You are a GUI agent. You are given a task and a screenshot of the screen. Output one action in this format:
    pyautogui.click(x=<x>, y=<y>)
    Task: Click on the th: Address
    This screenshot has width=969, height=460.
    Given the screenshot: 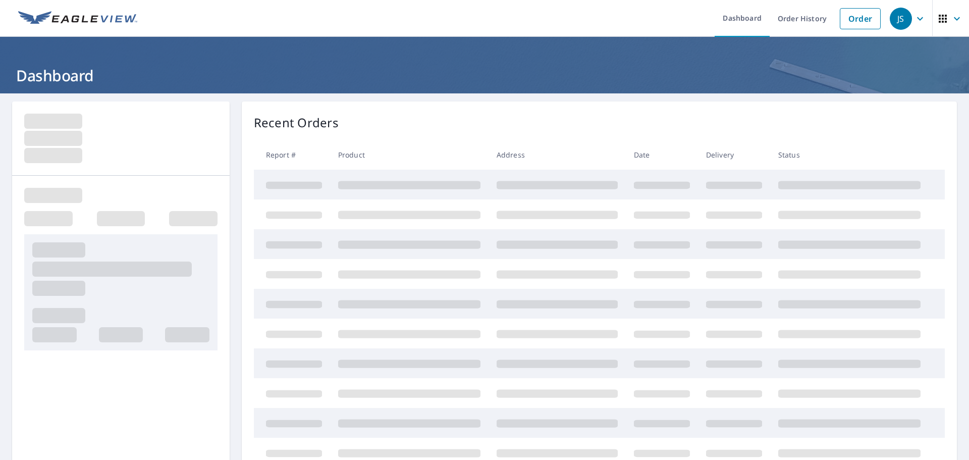 What is the action you would take?
    pyautogui.click(x=557, y=154)
    